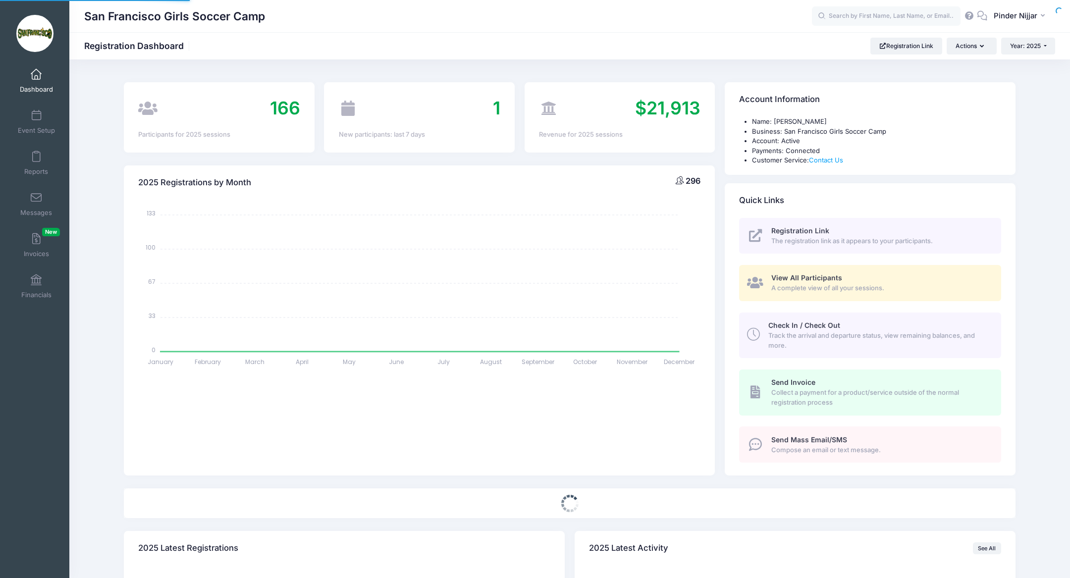 The width and height of the screenshot is (1070, 578). Describe the element at coordinates (36, 254) in the screenshot. I see `span: Invoices` at that location.